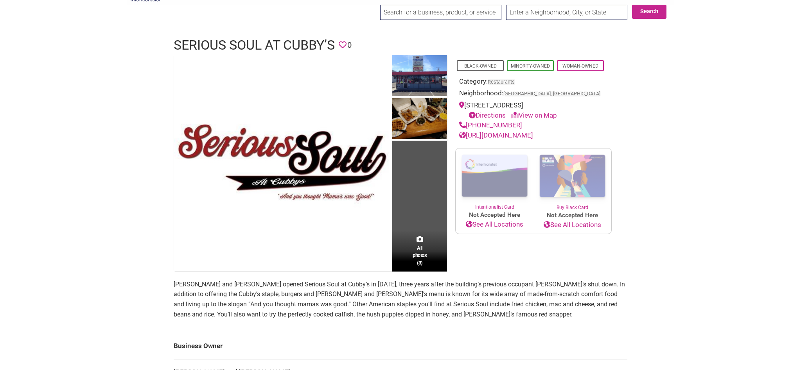 The image size is (801, 370). What do you see at coordinates (580, 66) in the screenshot?
I see `a: Woman-Owned` at bounding box center [580, 66].